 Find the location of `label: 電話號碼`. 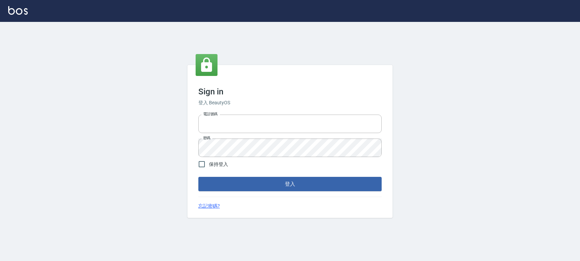

label: 電話號碼 is located at coordinates (210, 114).